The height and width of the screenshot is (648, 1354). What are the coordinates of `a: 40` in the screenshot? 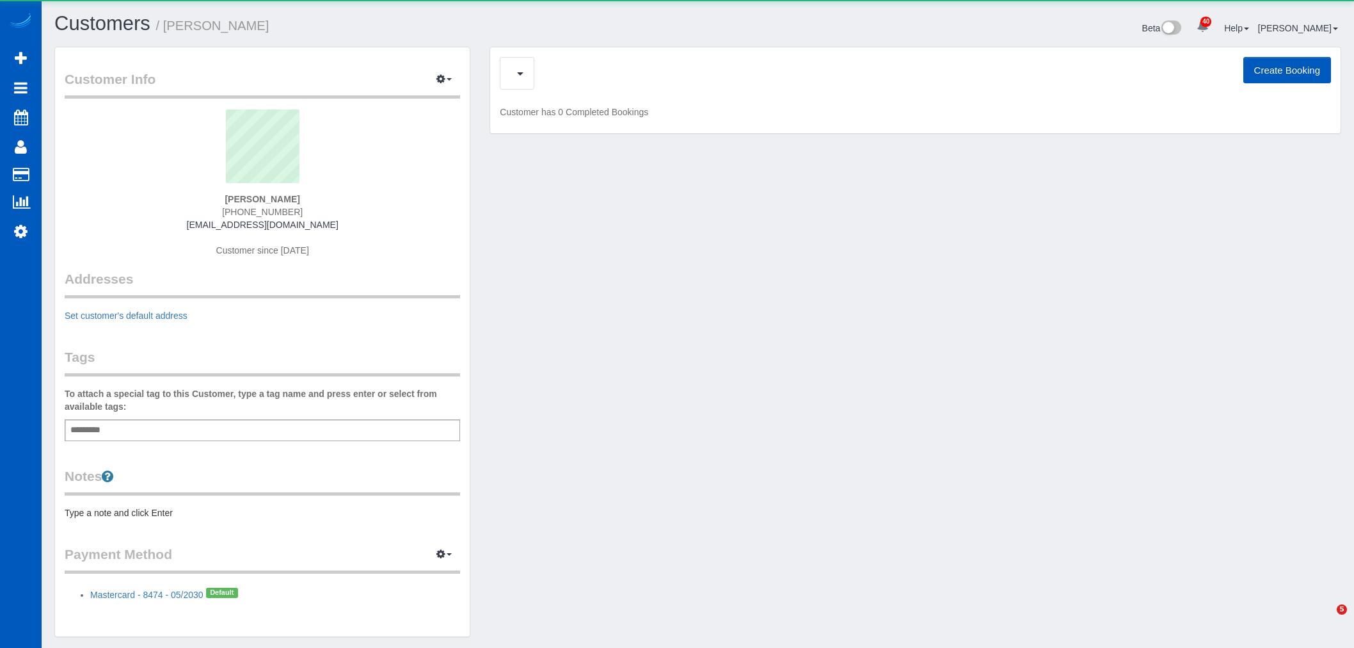 It's located at (1203, 27).